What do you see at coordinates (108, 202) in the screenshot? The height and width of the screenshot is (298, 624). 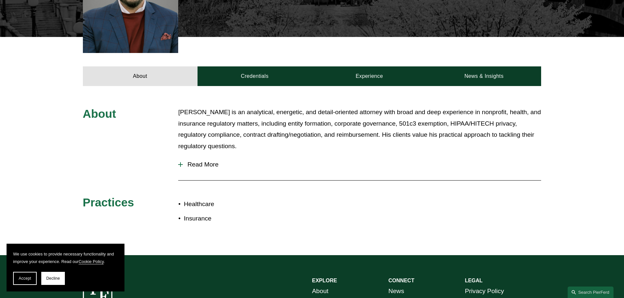 I see `span: Practices` at bounding box center [108, 202].